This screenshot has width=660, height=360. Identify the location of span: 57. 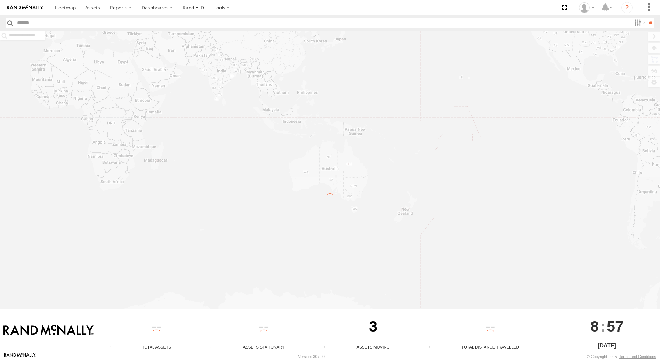
(615, 327).